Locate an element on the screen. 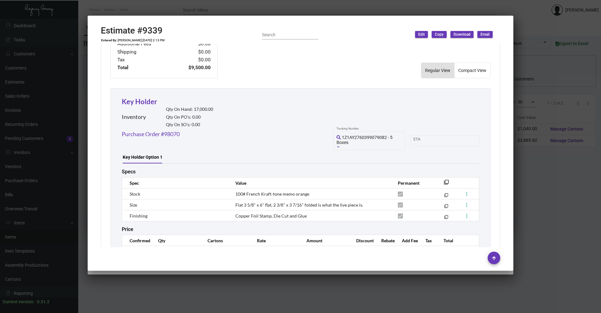 This screenshot has width=601, height=313. button: Edit is located at coordinates (421, 34).